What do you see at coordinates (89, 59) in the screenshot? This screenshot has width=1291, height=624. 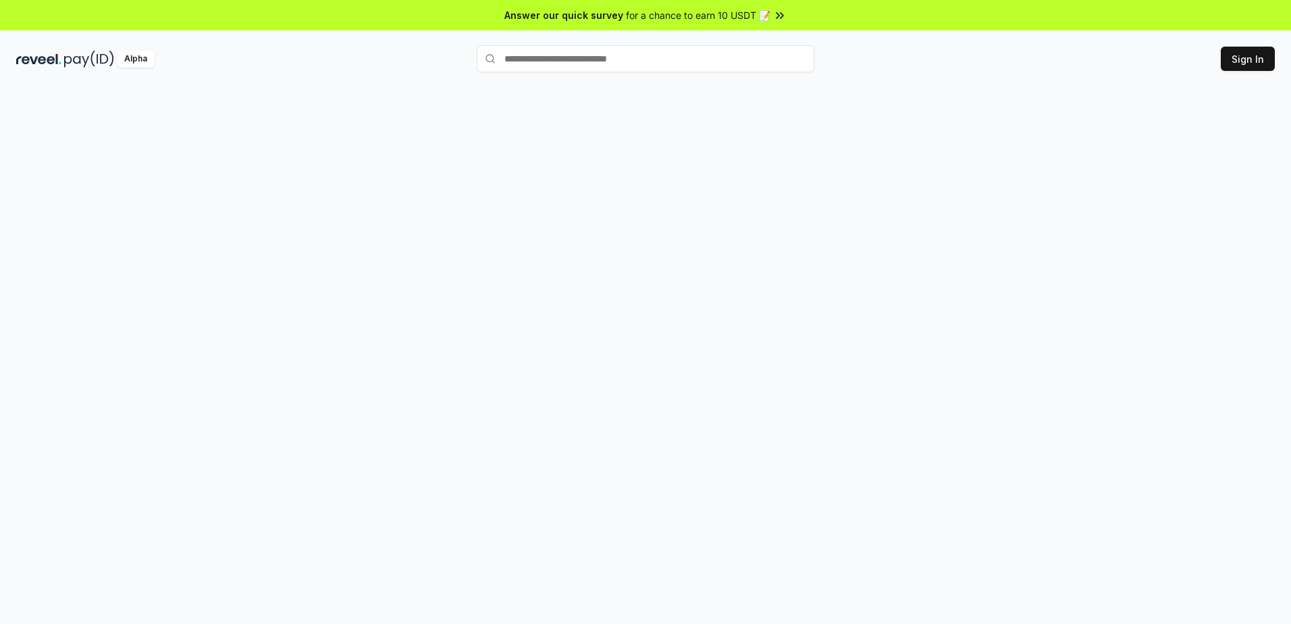 I see `img: pay_id` at bounding box center [89, 59].